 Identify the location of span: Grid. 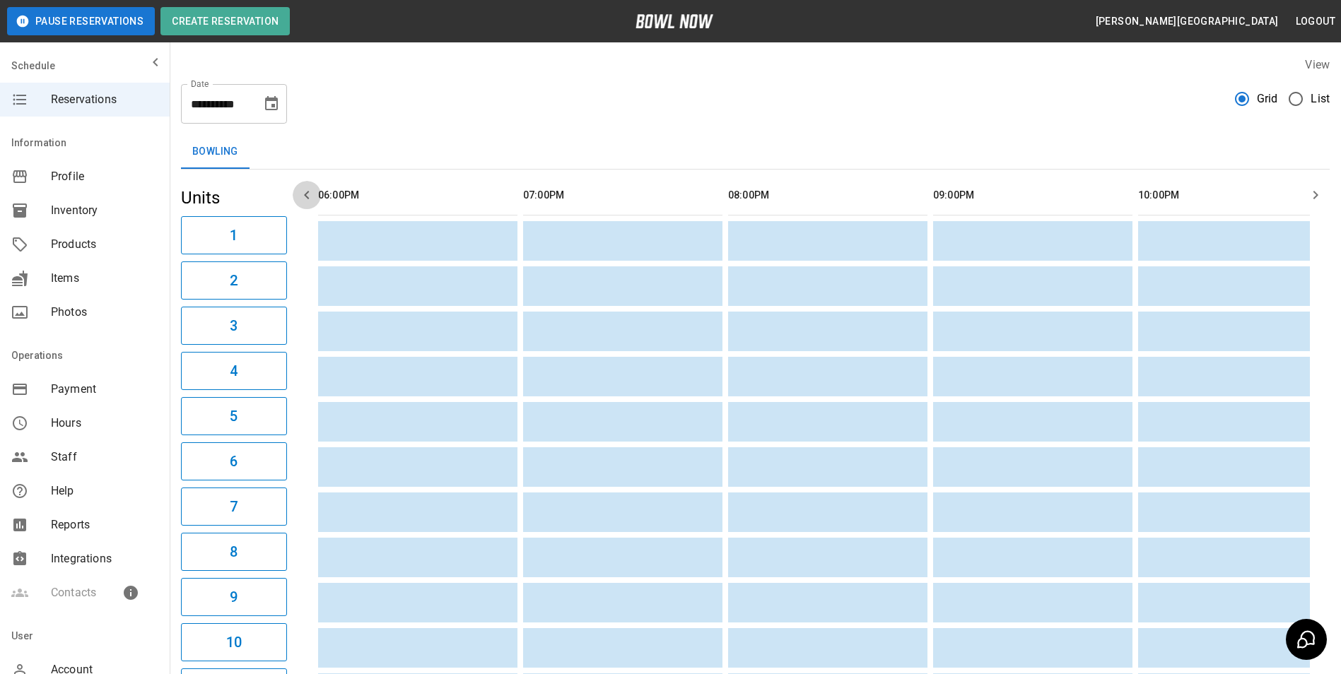
(1267, 99).